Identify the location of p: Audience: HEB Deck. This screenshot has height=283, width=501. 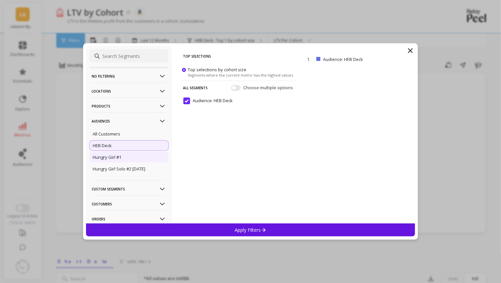
(355, 59).